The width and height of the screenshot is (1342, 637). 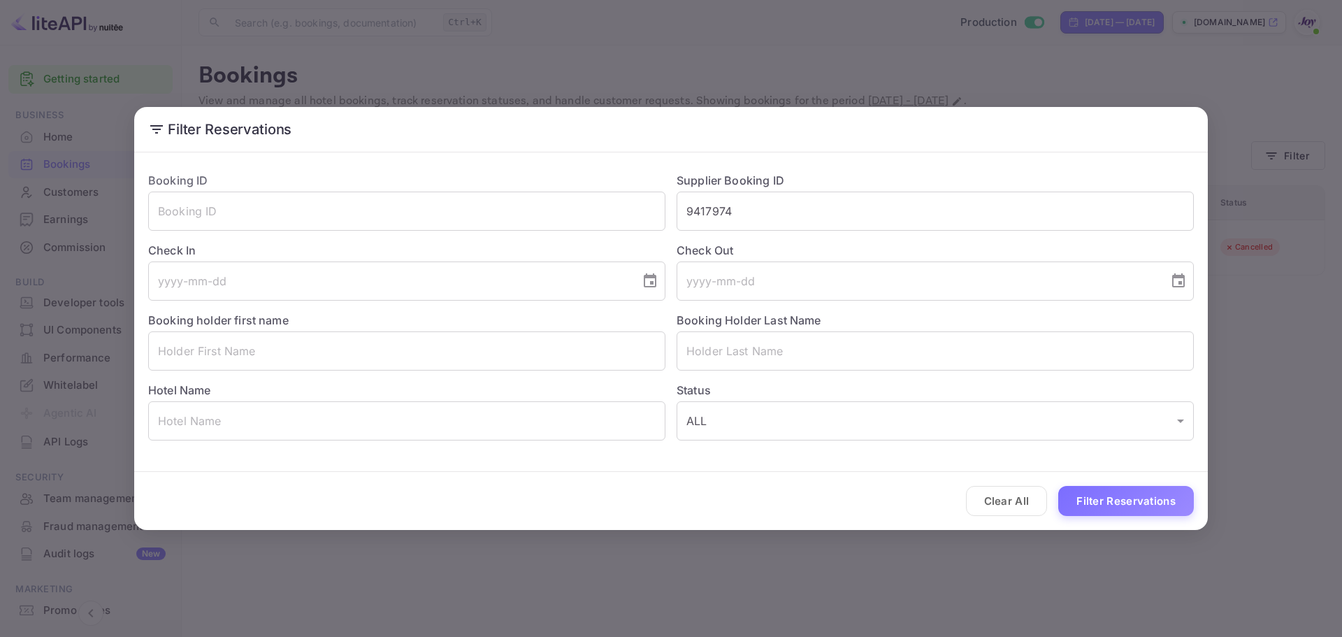 I want to click on label: Check In, so click(x=407, y=250).